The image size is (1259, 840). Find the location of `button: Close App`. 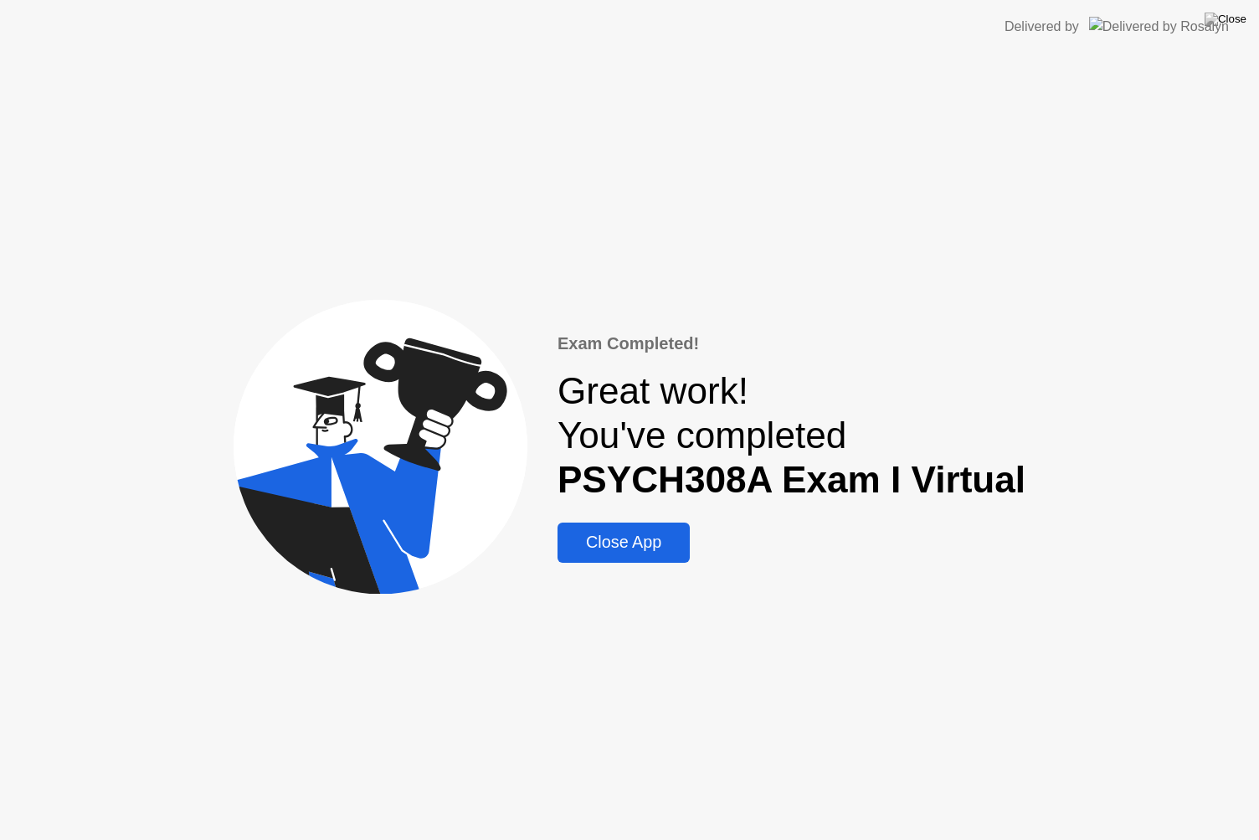

button: Close App is located at coordinates (624, 542).